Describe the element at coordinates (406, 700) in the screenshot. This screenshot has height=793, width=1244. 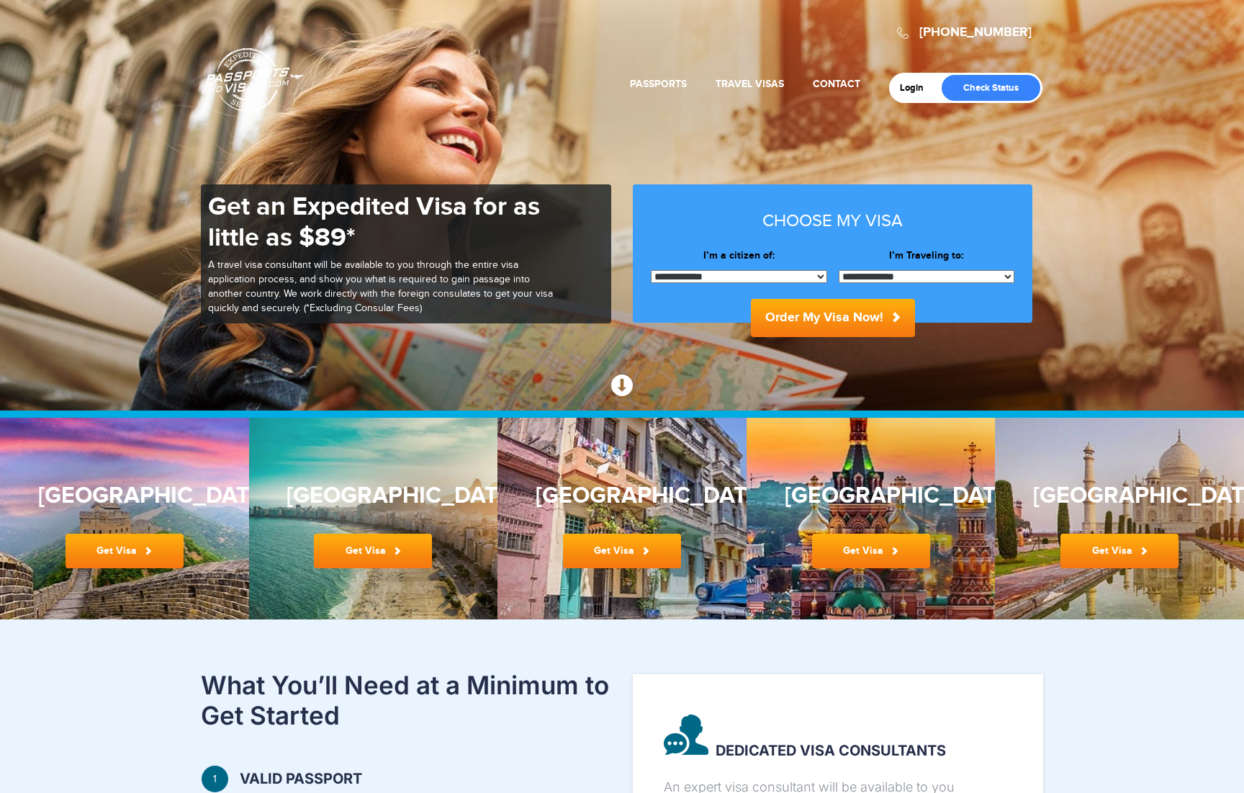
I see `h2: What You’ll Need at a Minimum to Get Started` at that location.